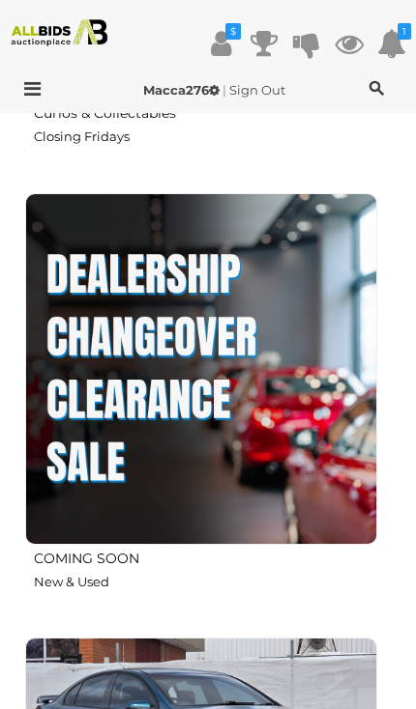 Image resolution: width=416 pixels, height=709 pixels. What do you see at coordinates (183, 90) in the screenshot?
I see `a: Macca276` at bounding box center [183, 90].